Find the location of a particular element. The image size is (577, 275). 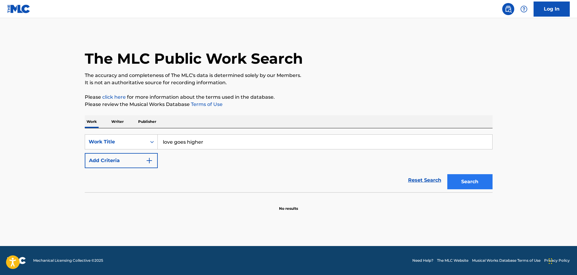

h1: The MLC Public Work Search is located at coordinates (193, 58).